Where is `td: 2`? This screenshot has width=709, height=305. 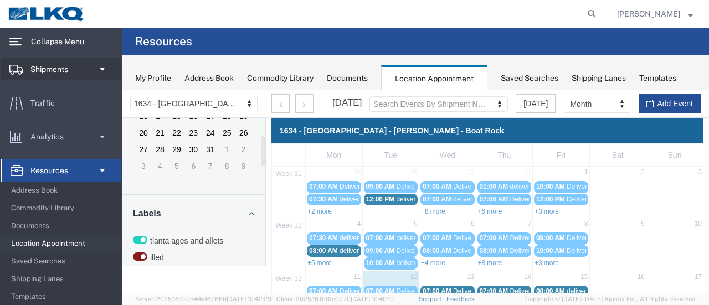
td: 2 is located at coordinates (122, 59).